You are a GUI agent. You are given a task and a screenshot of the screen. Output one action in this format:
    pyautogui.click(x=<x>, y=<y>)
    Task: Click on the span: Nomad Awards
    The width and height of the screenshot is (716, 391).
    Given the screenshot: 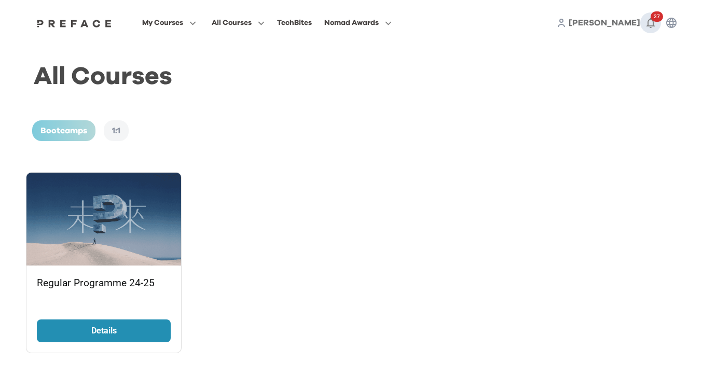 What is the action you would take?
    pyautogui.click(x=351, y=23)
    